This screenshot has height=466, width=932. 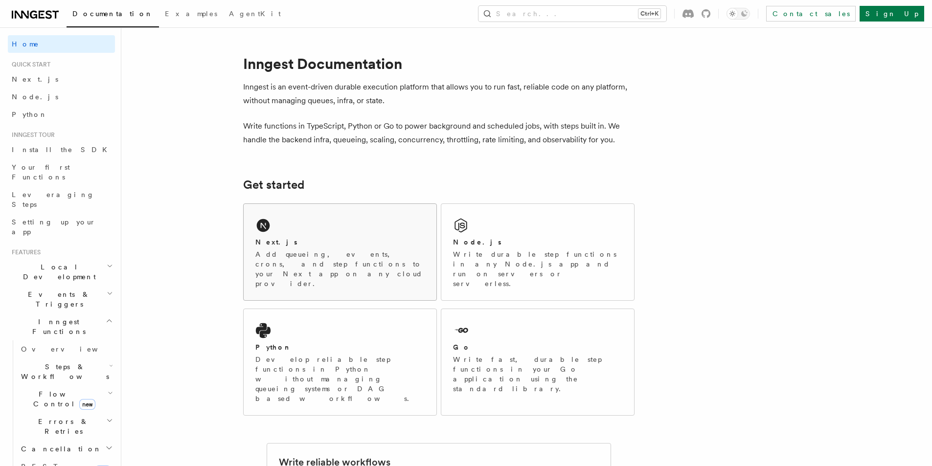 I want to click on a: Leveraging Steps, so click(x=61, y=200).